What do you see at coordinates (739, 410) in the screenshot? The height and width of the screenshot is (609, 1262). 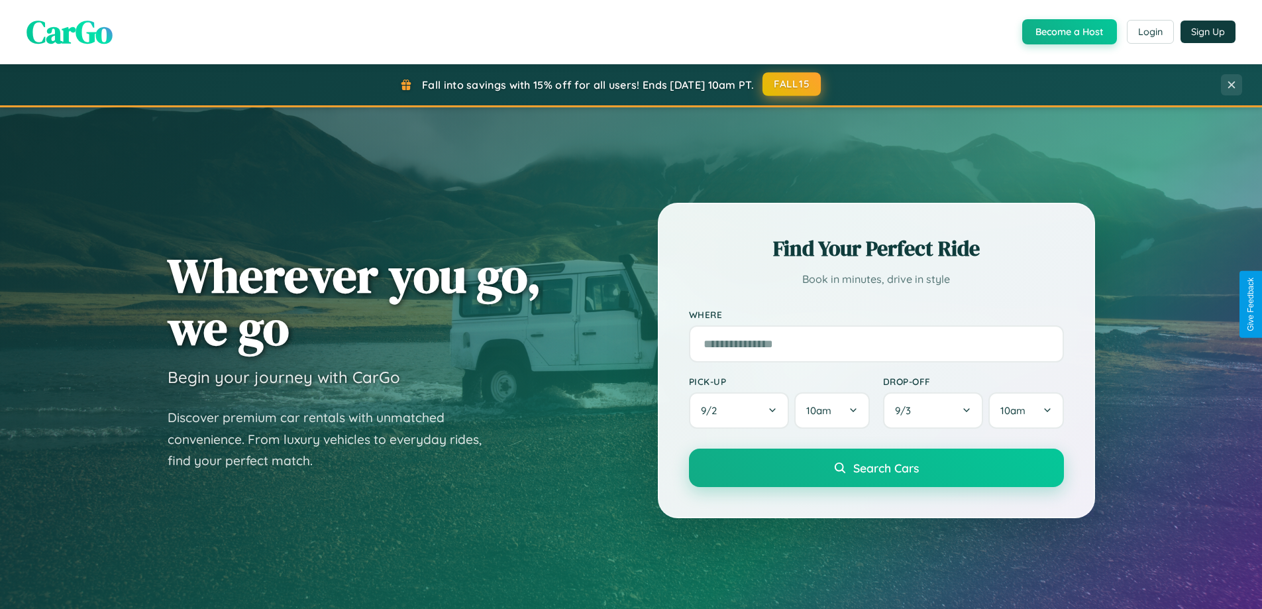 I see `button: 9/2` at bounding box center [739, 410].